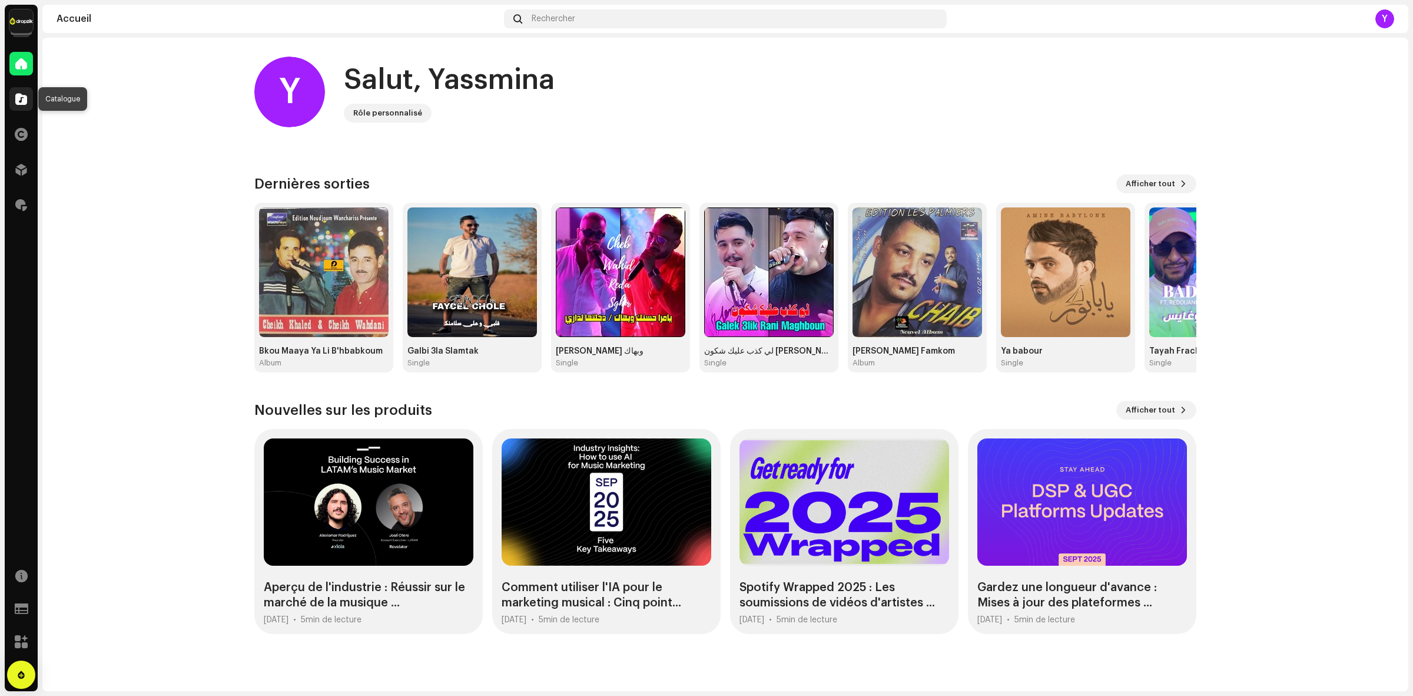 The height and width of the screenshot is (696, 1413). Describe the element at coordinates (449, 80) in the screenshot. I see `div: Salut, Yassmina` at that location.